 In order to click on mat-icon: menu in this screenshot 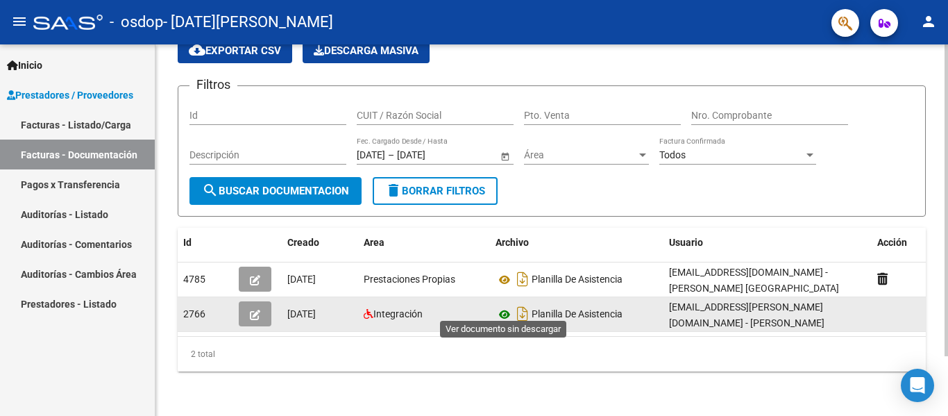, I will do `click(19, 22)`.